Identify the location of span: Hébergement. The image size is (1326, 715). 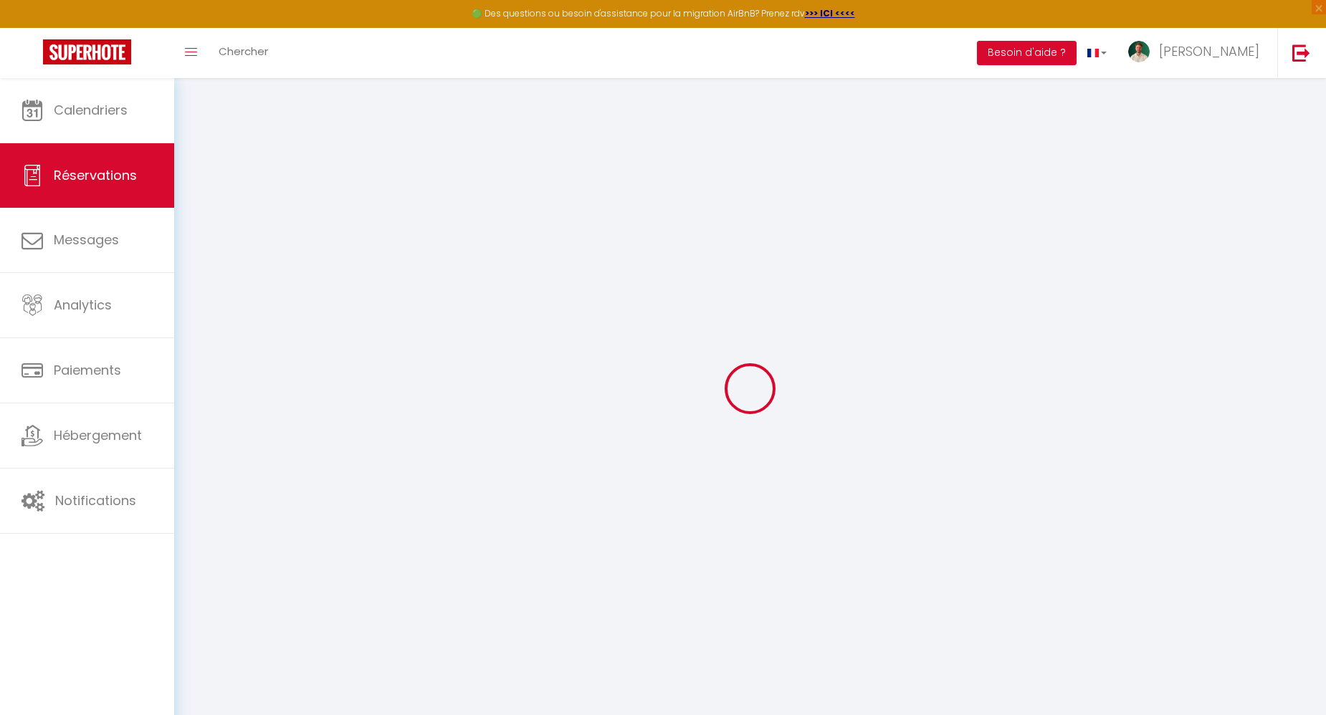
(97, 435).